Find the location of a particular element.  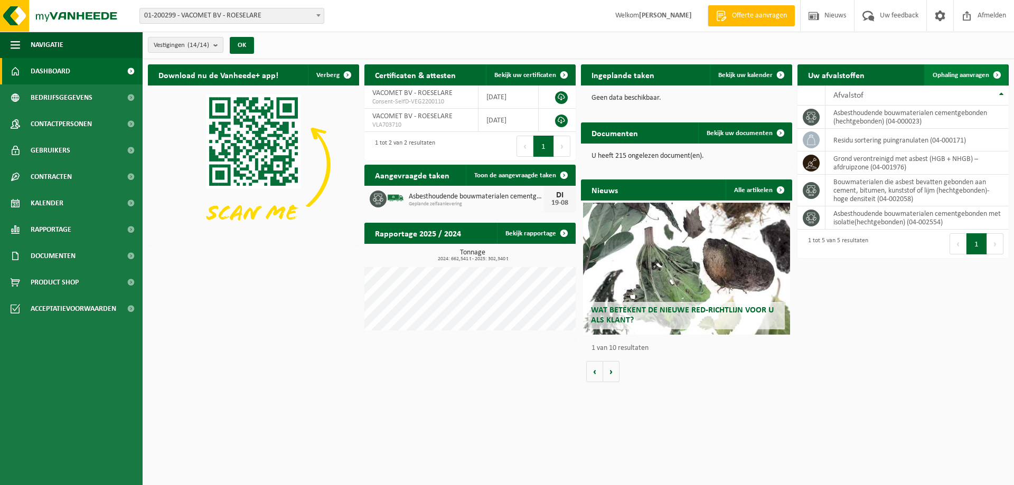

span: Wat betekent de nieuwe RED-richtlijn voor u als klant? is located at coordinates (682, 315).